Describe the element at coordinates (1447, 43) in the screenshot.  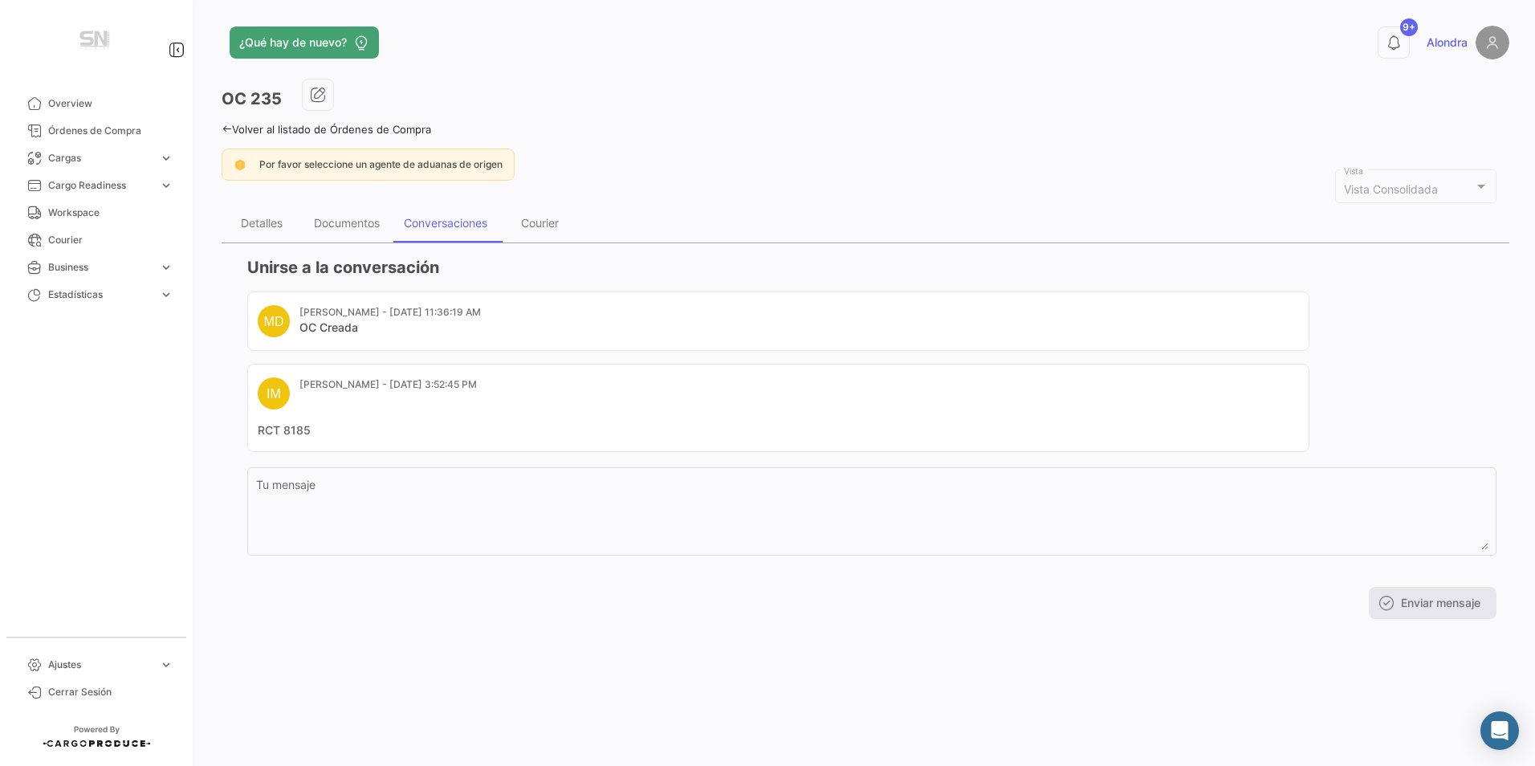
I see `span: Alondra` at that location.